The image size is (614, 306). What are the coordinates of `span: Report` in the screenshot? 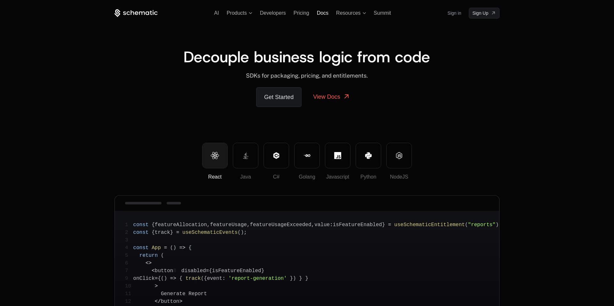 It's located at (197, 294).